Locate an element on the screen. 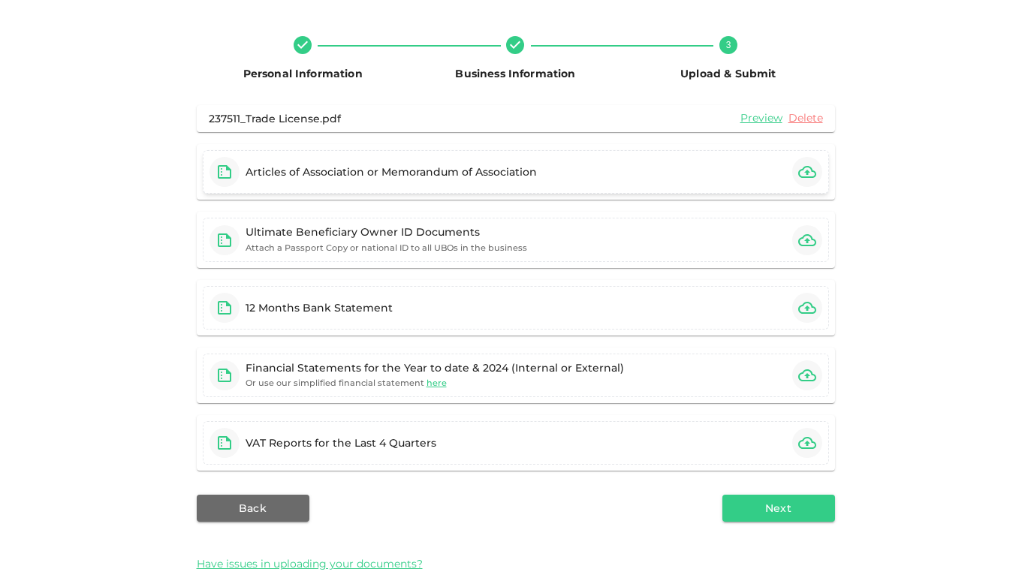 The image size is (1031, 587). button: Back is located at coordinates (253, 508).